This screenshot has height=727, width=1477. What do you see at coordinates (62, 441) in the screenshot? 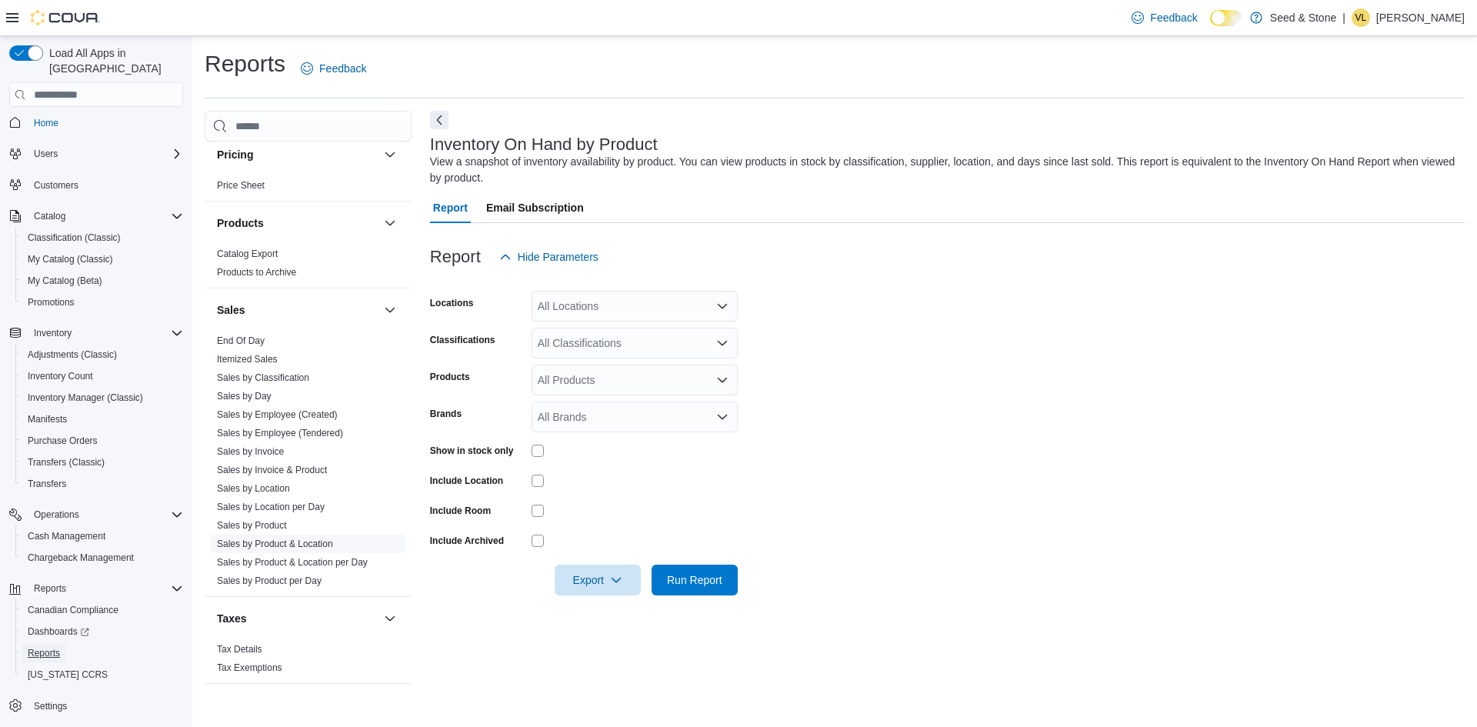
I see `a: Purchase Orders` at bounding box center [62, 441].